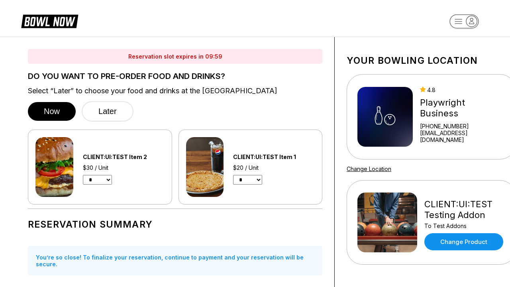 The width and height of the screenshot is (510, 287). Describe the element at coordinates (175, 261) in the screenshot. I see `div: You’re so close! To finalize your reservation, continue to payment and your reservation will be s...` at that location.